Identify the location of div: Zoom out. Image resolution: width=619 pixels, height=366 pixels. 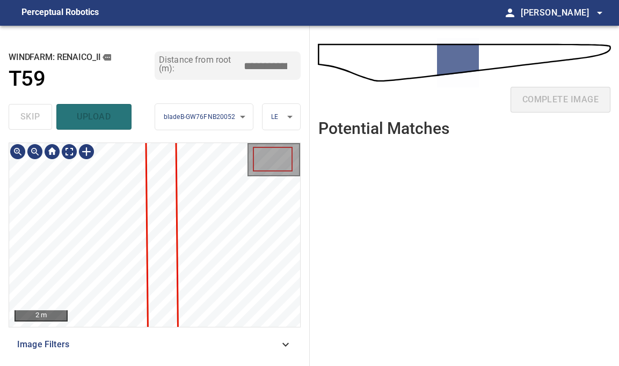
(35, 152).